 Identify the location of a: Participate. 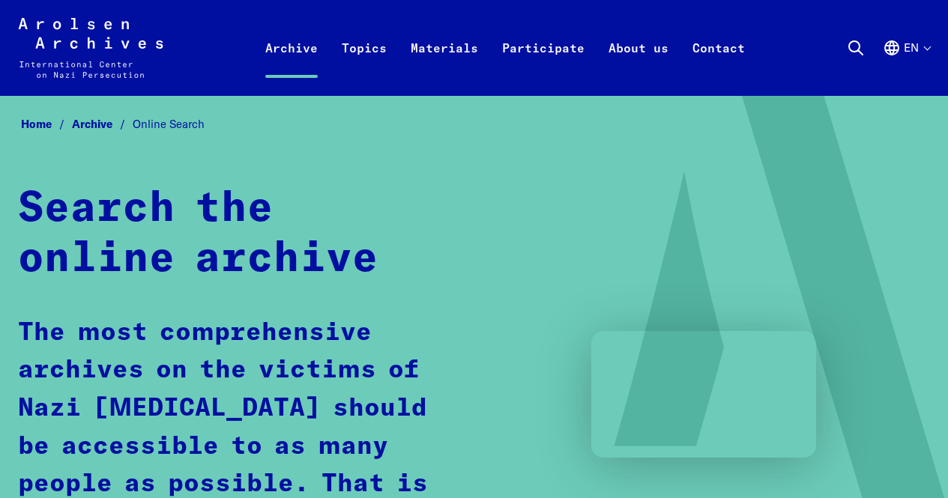
(543, 66).